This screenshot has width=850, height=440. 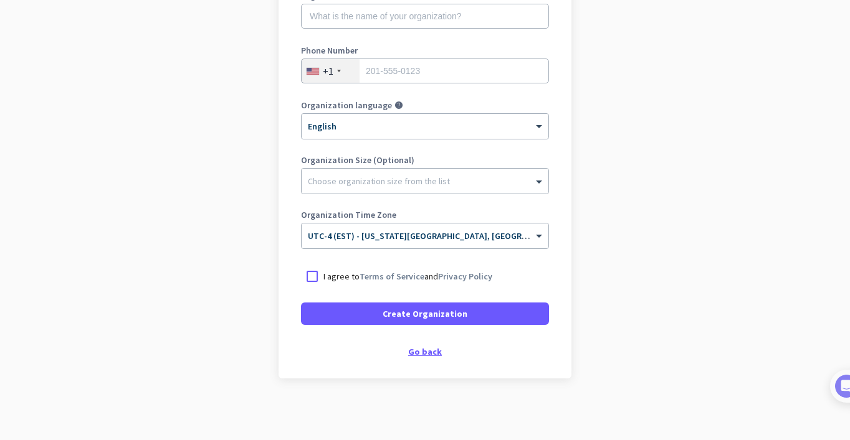 I want to click on button: Create Organization, so click(x=425, y=314).